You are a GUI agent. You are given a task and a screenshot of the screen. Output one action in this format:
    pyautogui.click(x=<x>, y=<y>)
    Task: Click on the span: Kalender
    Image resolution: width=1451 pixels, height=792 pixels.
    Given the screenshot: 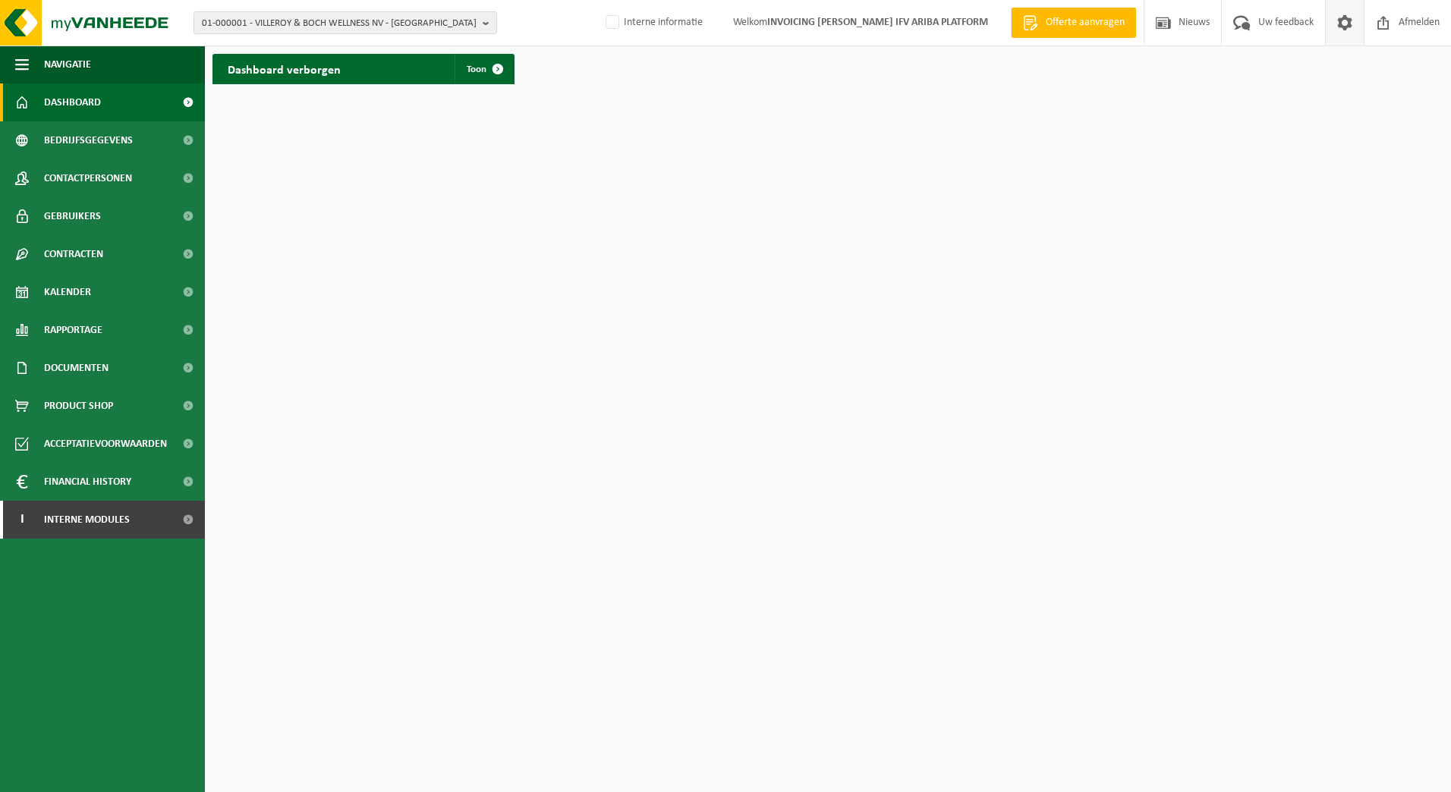 What is the action you would take?
    pyautogui.click(x=68, y=292)
    